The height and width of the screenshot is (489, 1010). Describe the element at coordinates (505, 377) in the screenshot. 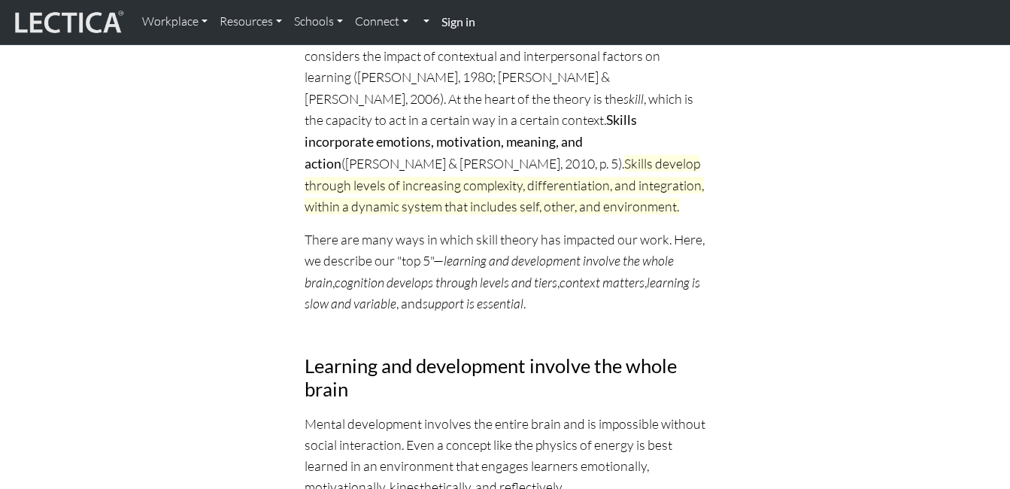

I see `h3: Learning and development involve the whole brain` at that location.